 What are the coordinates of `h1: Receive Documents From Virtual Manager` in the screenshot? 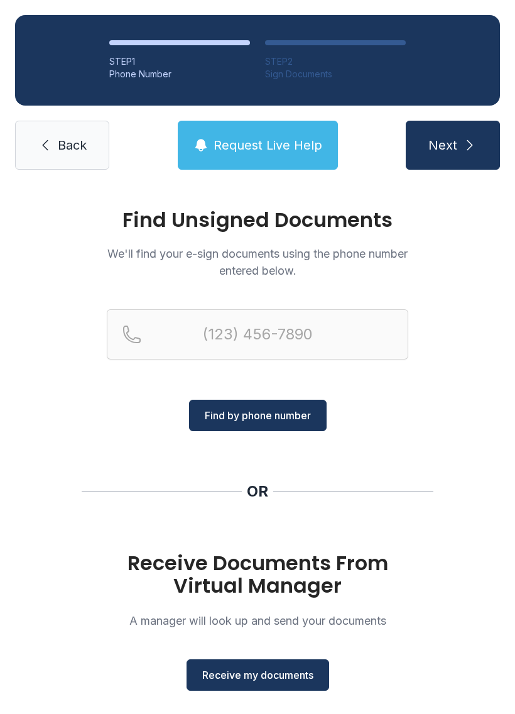 It's located at (258, 575).